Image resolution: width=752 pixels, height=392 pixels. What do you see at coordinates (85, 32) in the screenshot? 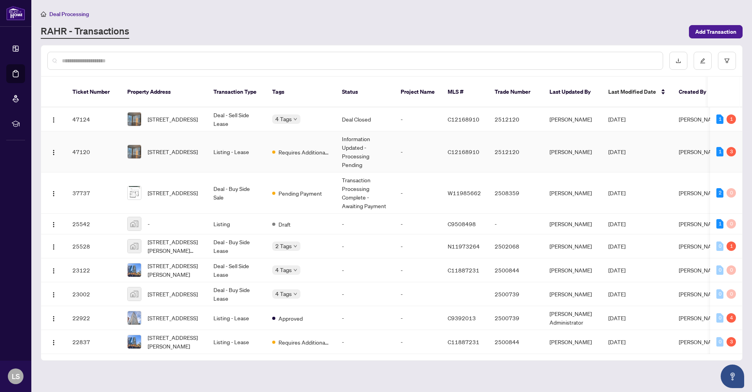
I see `a: RAHR - Transactions` at bounding box center [85, 32].